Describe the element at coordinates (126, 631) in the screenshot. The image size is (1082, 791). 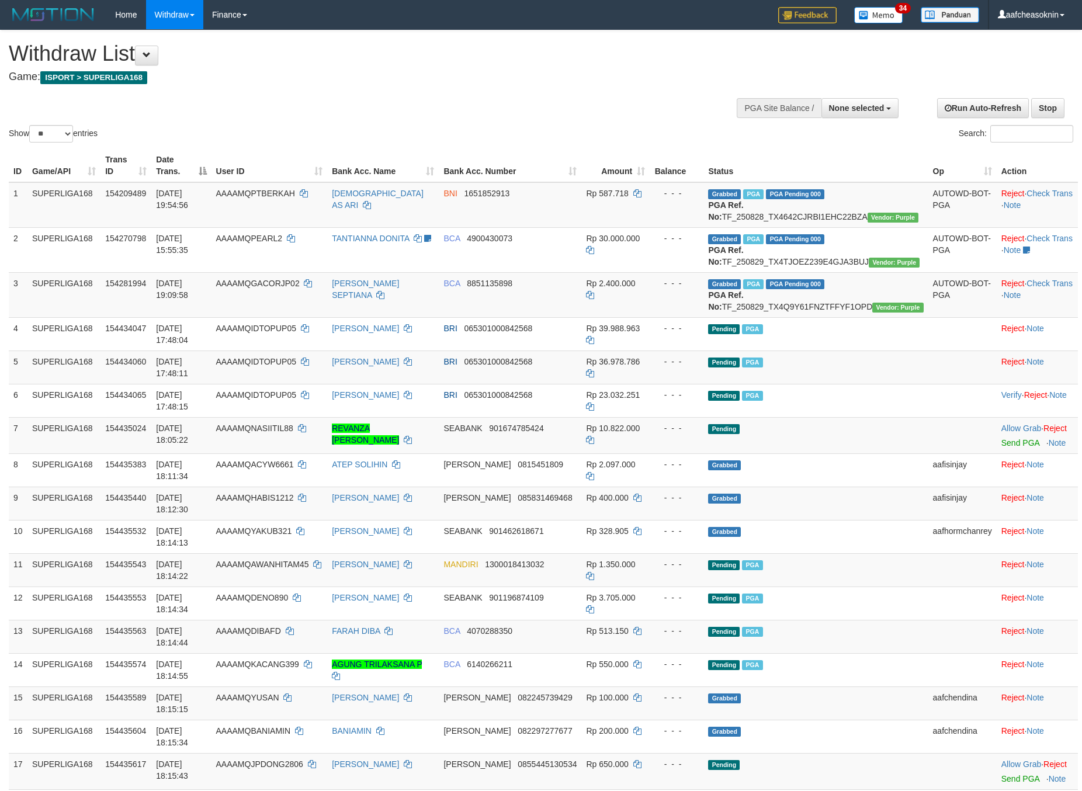
I see `span: 154435563` at that location.